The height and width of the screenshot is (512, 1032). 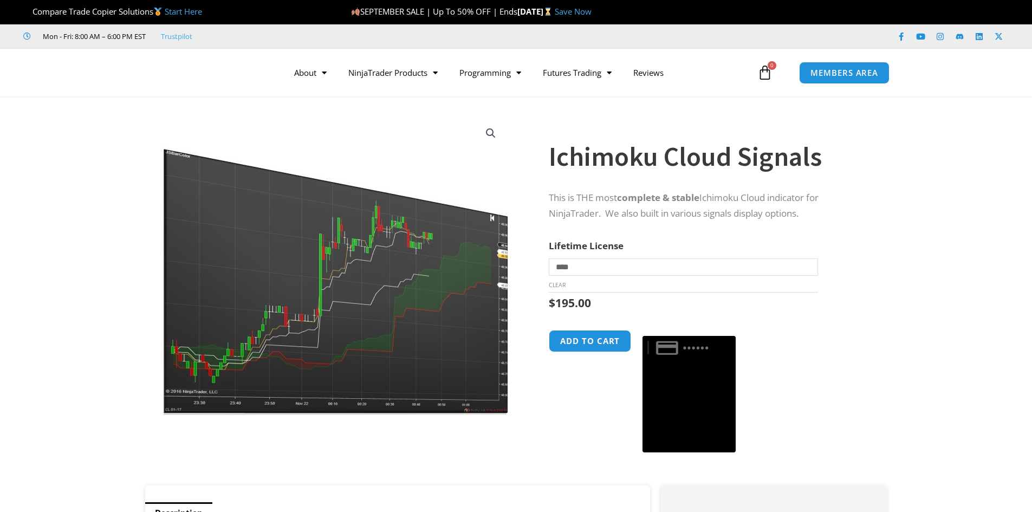 What do you see at coordinates (177, 36) in the screenshot?
I see `a: Trustpilot` at bounding box center [177, 36].